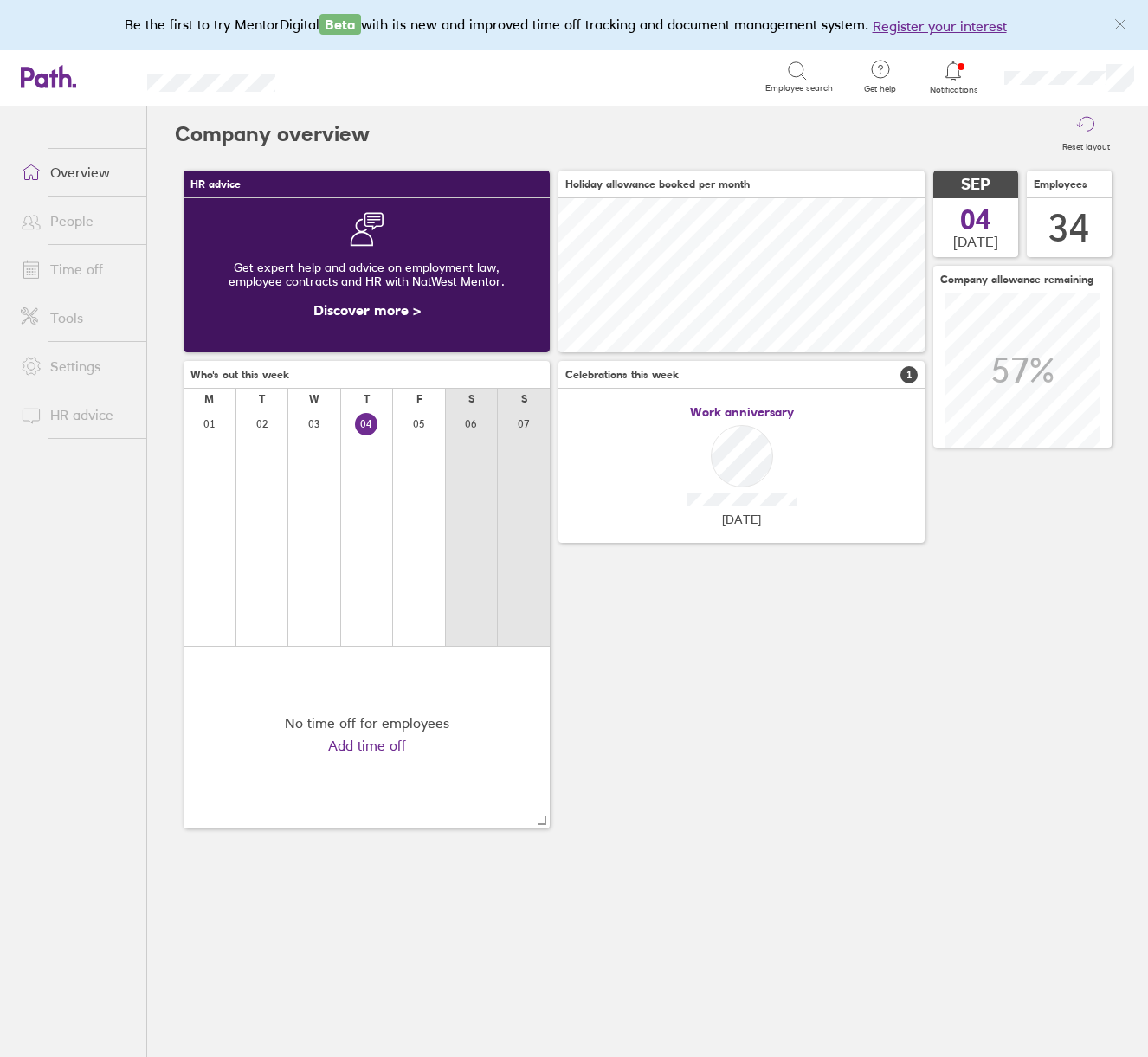  What do you see at coordinates (77, 269) in the screenshot?
I see `a: Time off` at bounding box center [77, 269].